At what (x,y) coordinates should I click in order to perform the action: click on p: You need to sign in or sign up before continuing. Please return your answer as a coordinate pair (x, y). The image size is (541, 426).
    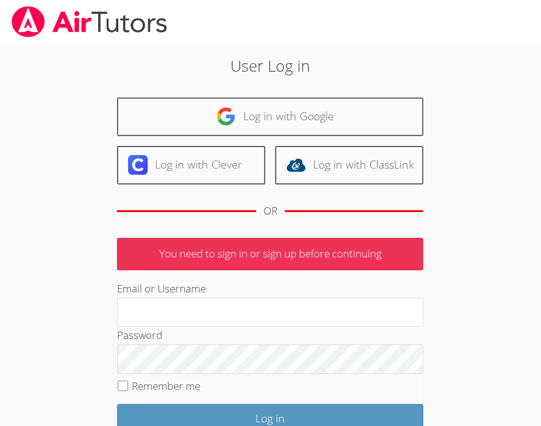
    Looking at the image, I should click on (270, 254).